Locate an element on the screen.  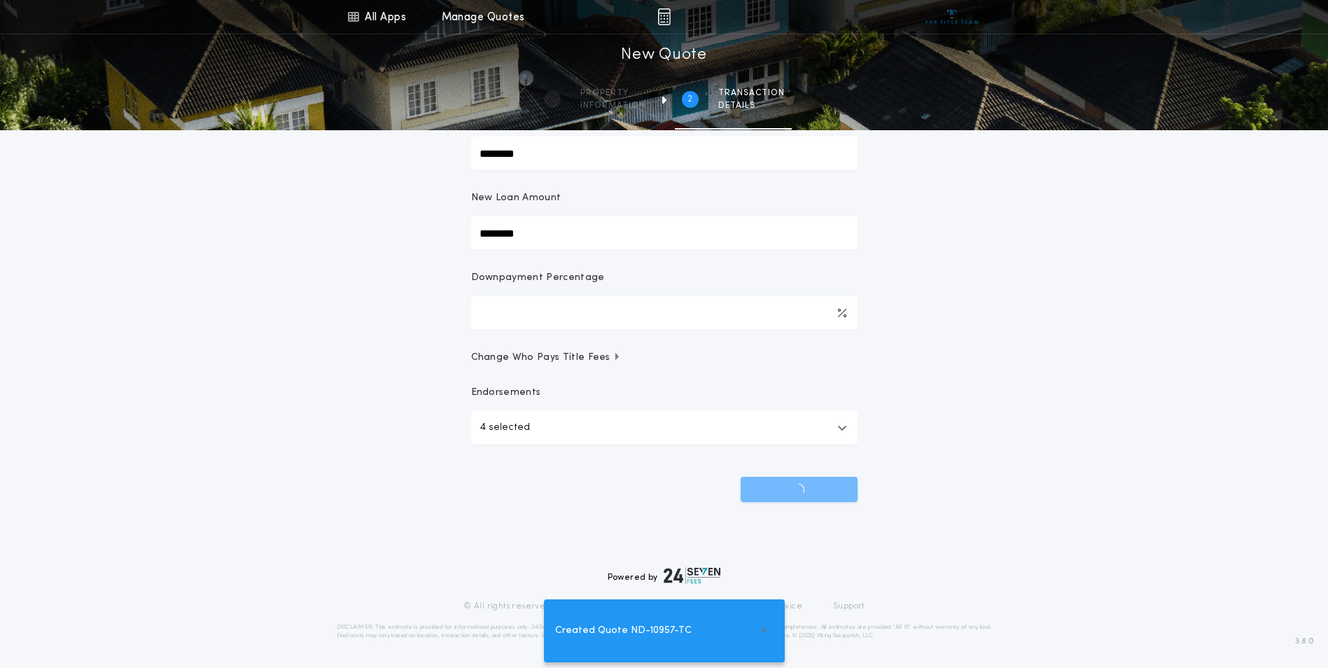
input: New Loan Amount is located at coordinates (664, 233).